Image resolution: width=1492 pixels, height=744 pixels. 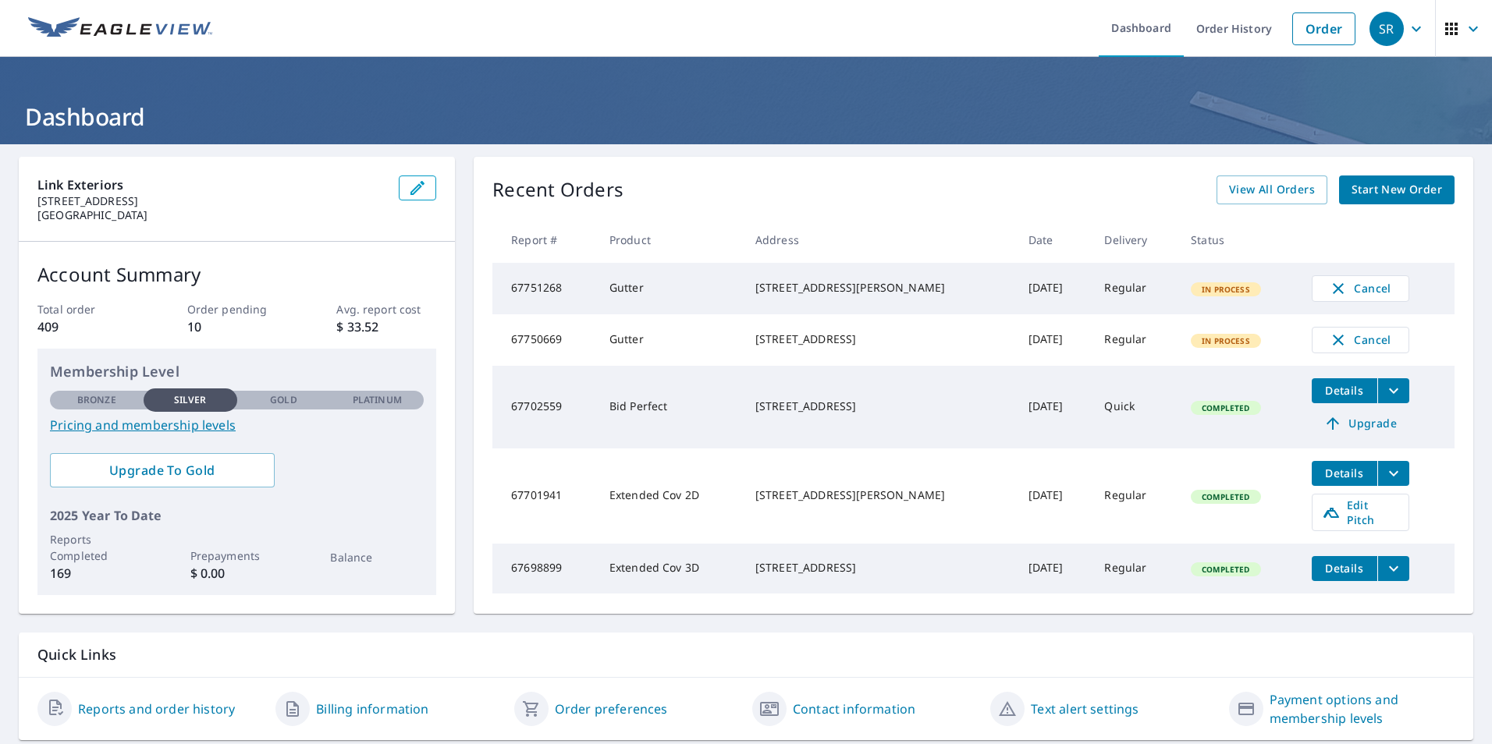 What do you see at coordinates (1393, 391) in the screenshot?
I see `button: filesDropdownBtn-67702559` at bounding box center [1393, 391].